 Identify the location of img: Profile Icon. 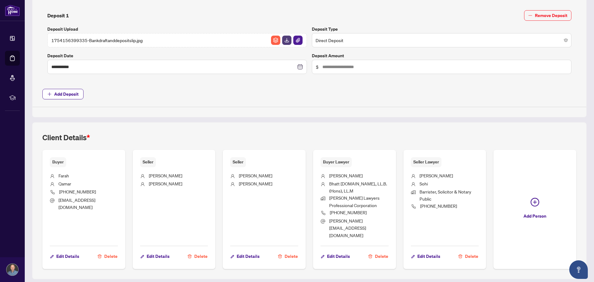
(12, 270).